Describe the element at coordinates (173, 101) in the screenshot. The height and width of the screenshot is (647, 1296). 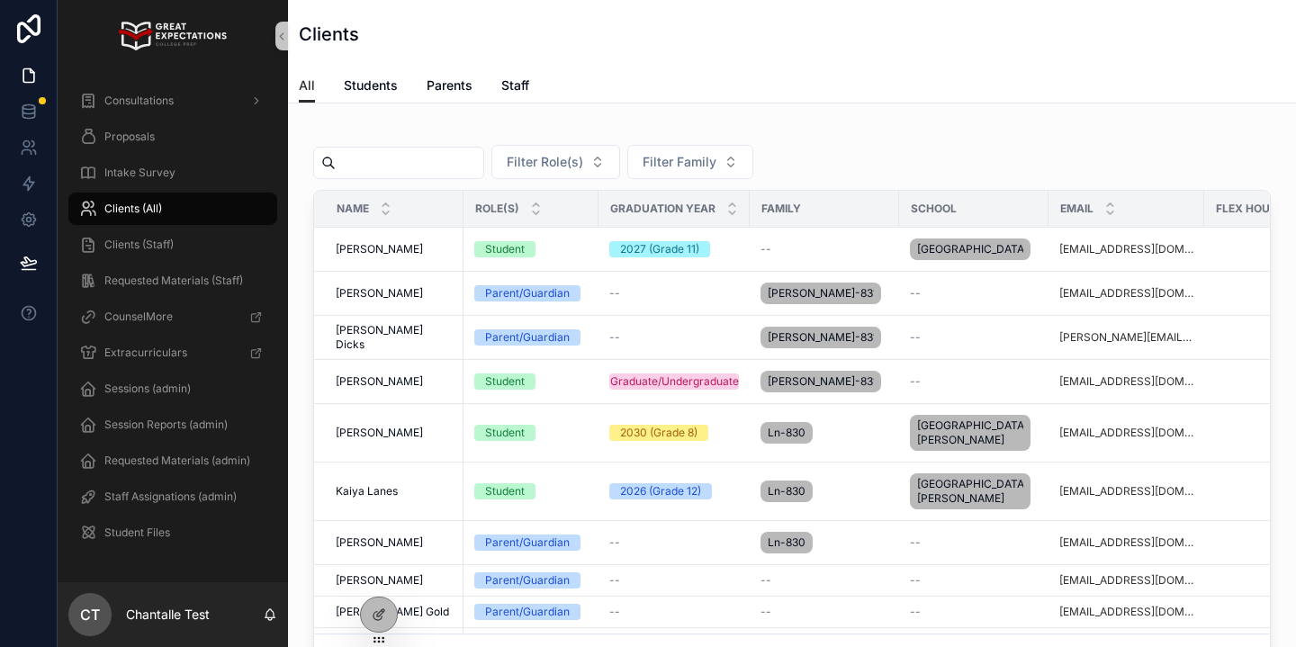
I see `a: Consultations` at that location.